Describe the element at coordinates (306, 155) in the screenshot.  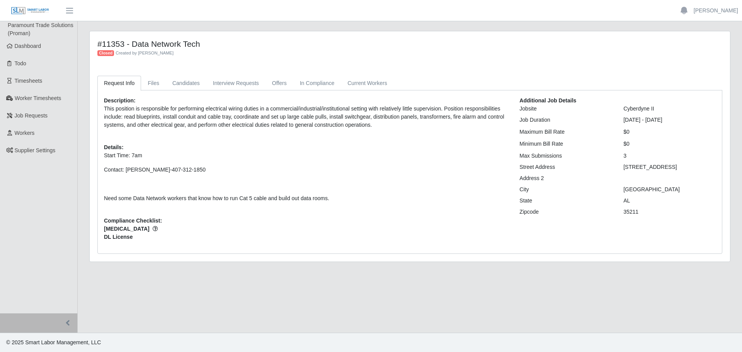
I see `p: Start Time: 7am` at that location.